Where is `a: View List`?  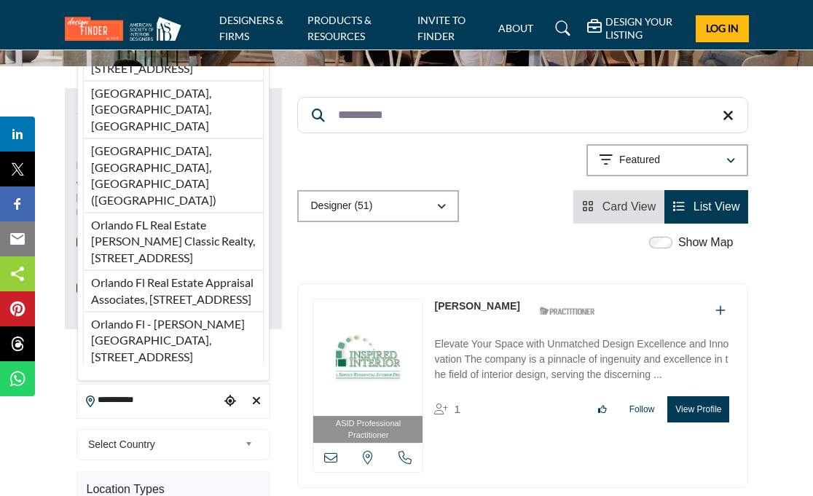
a: View List is located at coordinates (706, 206).